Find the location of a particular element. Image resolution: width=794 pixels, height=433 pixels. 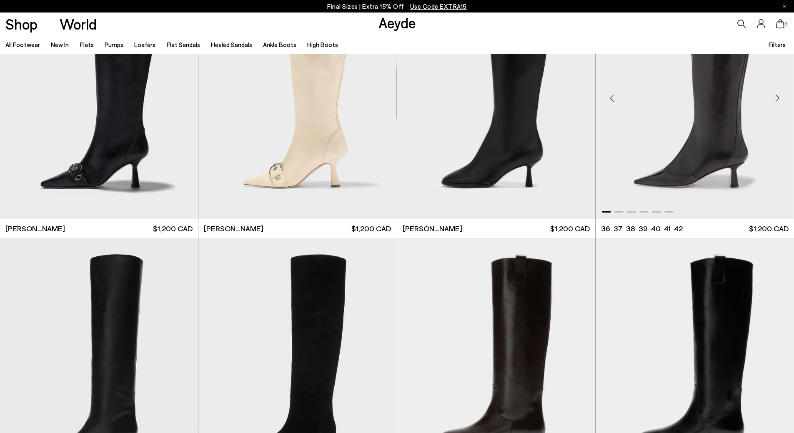

a: Flats is located at coordinates (87, 45).